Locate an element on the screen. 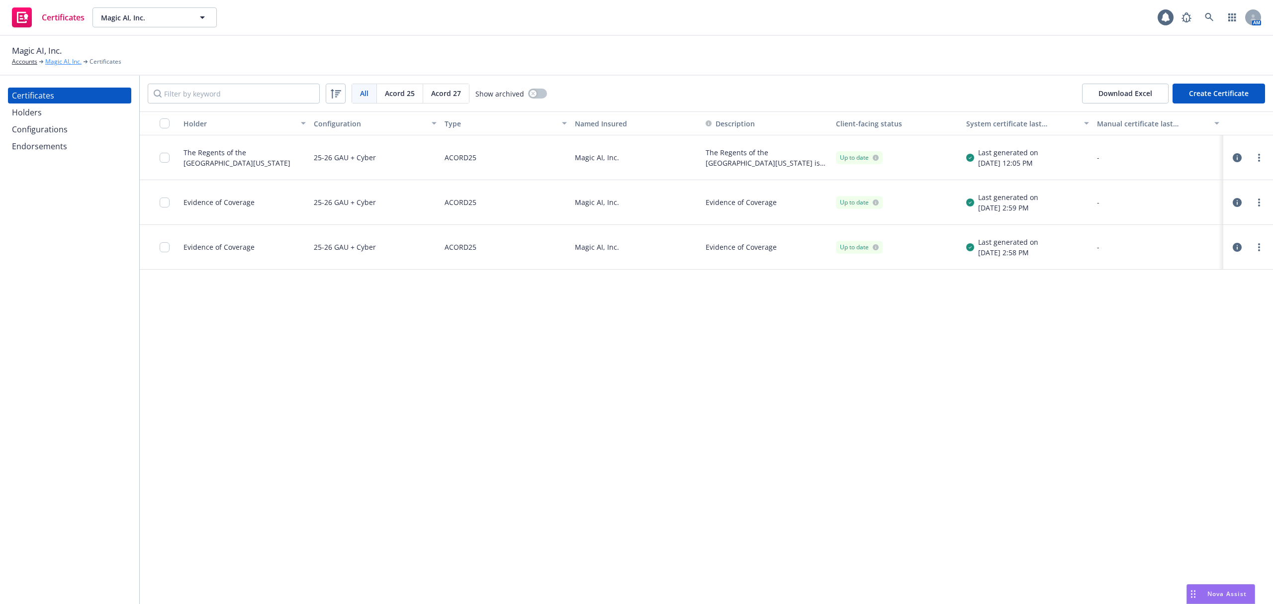  div: Configuration is located at coordinates (369, 123).